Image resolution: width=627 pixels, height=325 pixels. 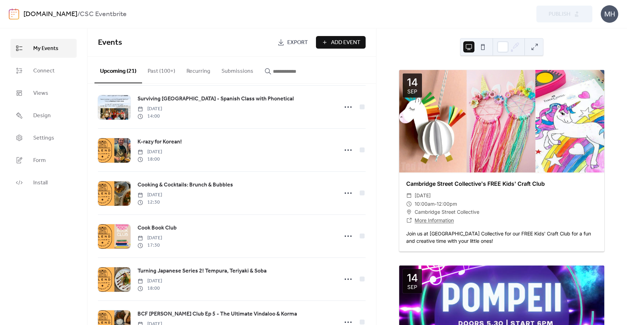 I want to click on span: 17:30, so click(x=150, y=245).